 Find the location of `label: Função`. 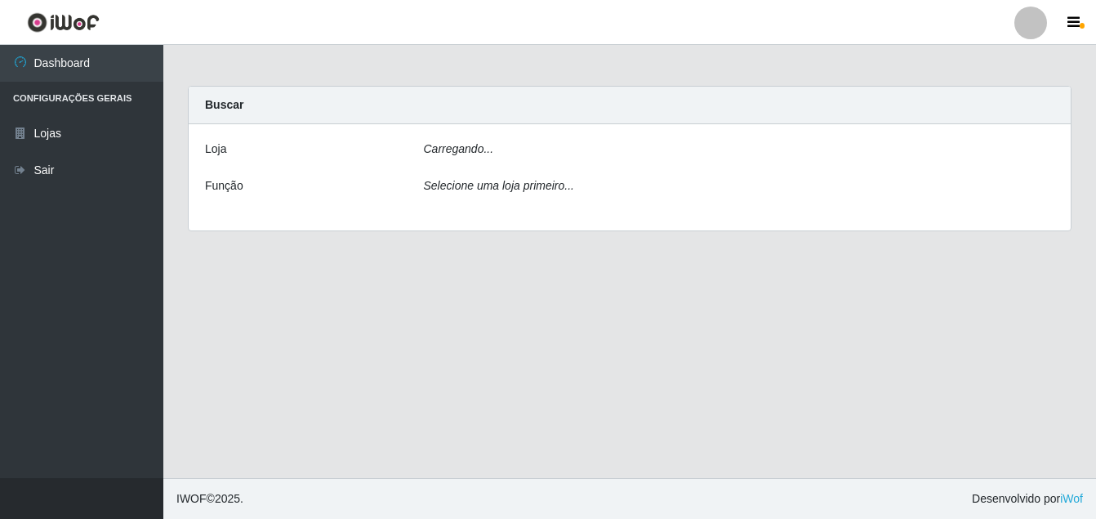

label: Função is located at coordinates (224, 185).